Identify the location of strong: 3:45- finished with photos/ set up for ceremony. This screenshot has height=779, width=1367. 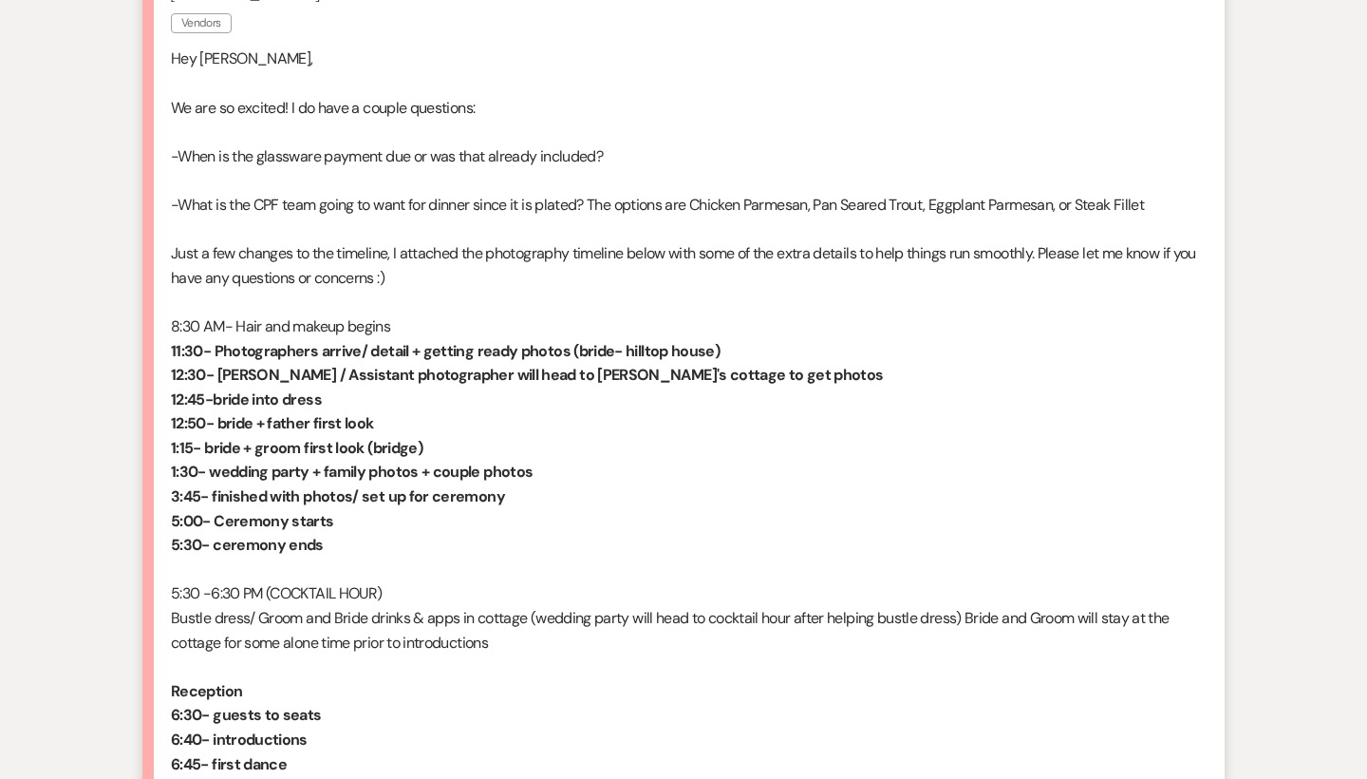
(338, 496).